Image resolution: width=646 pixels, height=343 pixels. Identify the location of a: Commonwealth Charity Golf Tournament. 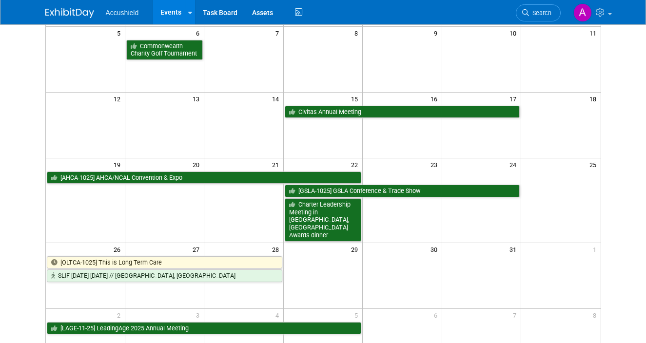
(165, 50).